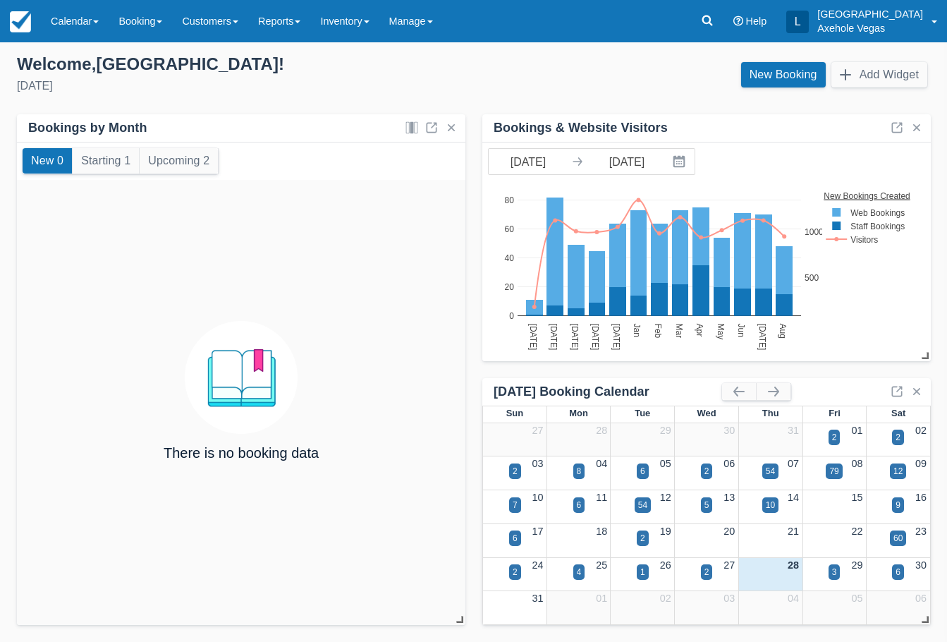  Describe the element at coordinates (793, 463) in the screenshot. I see `a: 07` at that location.